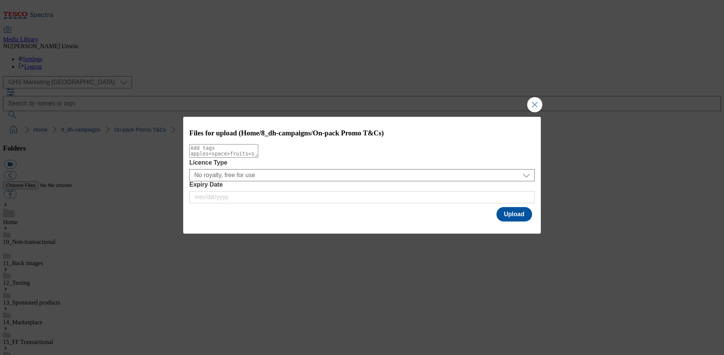 The image size is (724, 355). What do you see at coordinates (514, 214) in the screenshot?
I see `button: Upload` at bounding box center [514, 214].